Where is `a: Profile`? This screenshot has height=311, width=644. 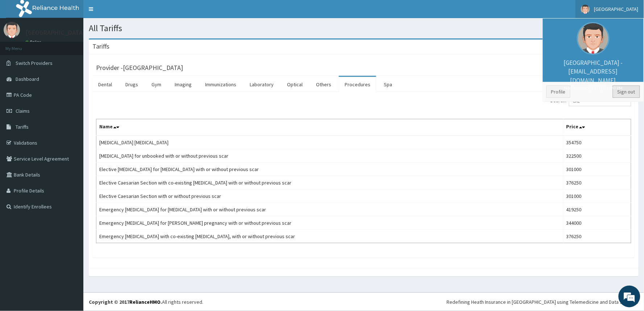
a: Profile is located at coordinates (558, 92).